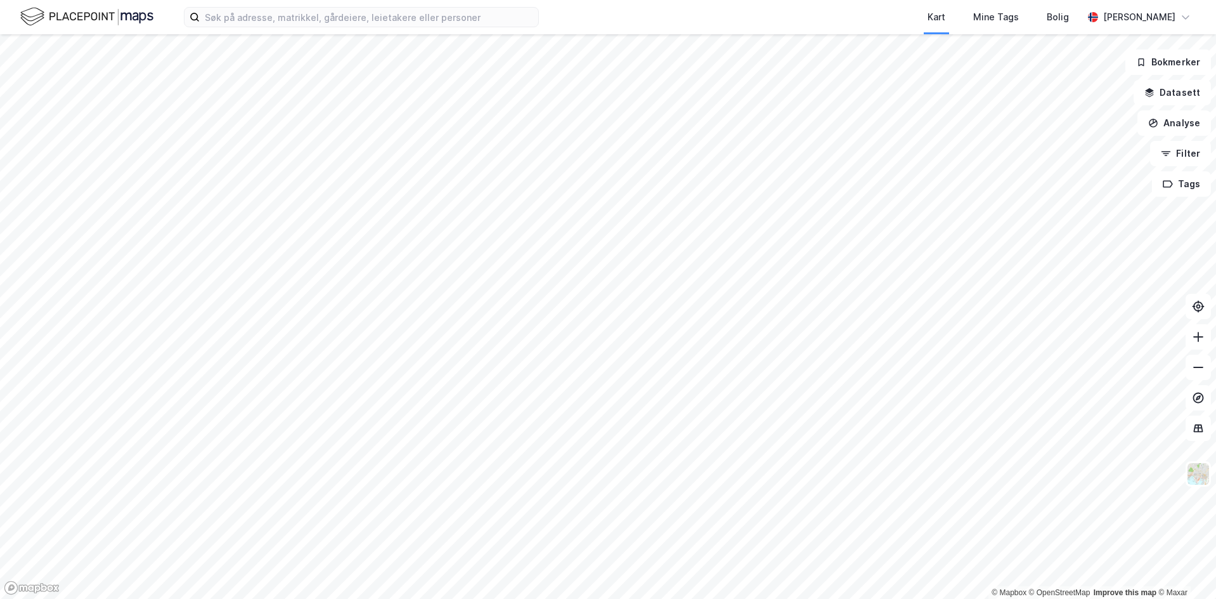 Image resolution: width=1216 pixels, height=599 pixels. Describe the element at coordinates (1009, 592) in the screenshot. I see `a: Mapbox` at that location.